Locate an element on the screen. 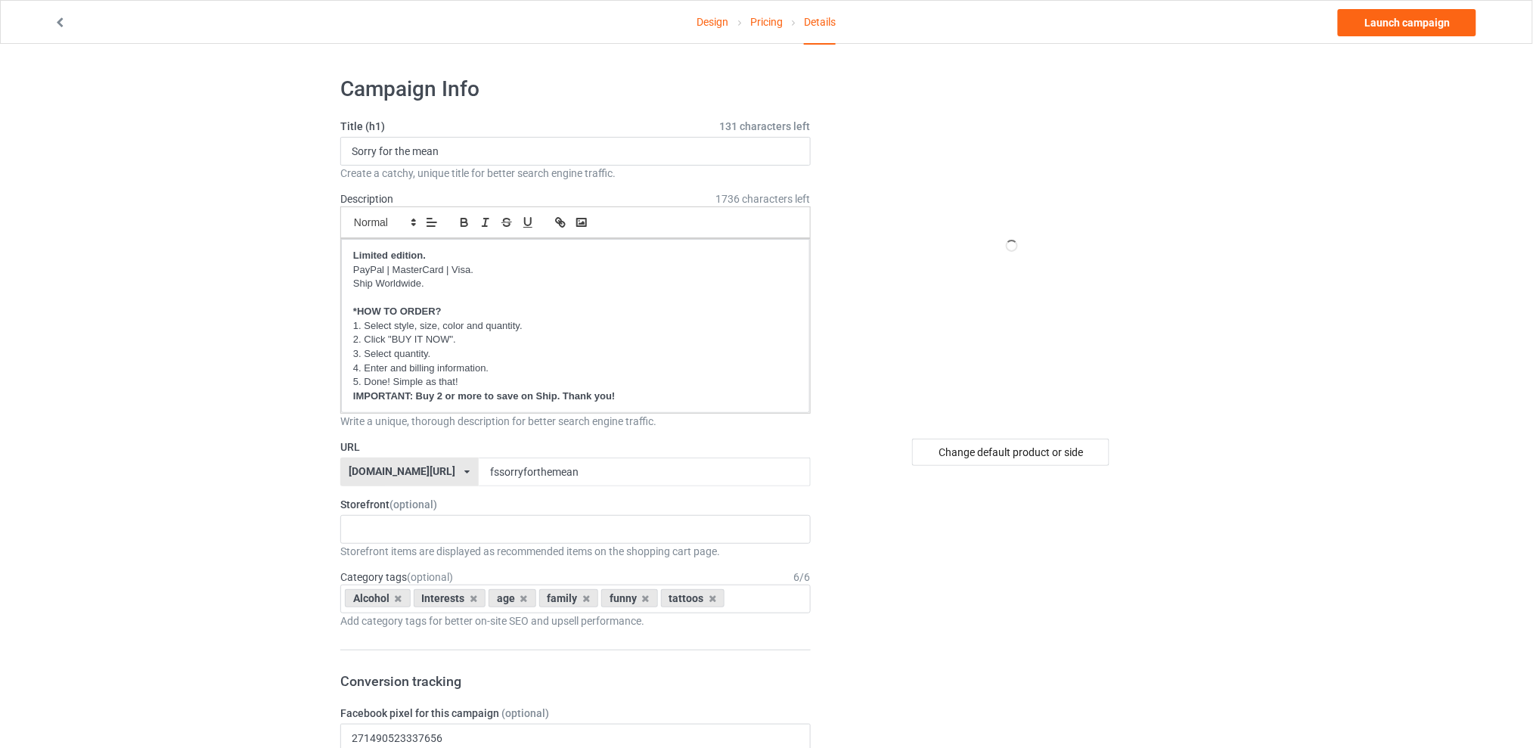 The image size is (1533, 748). strong: IMPORTANT: Buy 2 or more to save on Ship. Thank you! is located at coordinates (484, 396).